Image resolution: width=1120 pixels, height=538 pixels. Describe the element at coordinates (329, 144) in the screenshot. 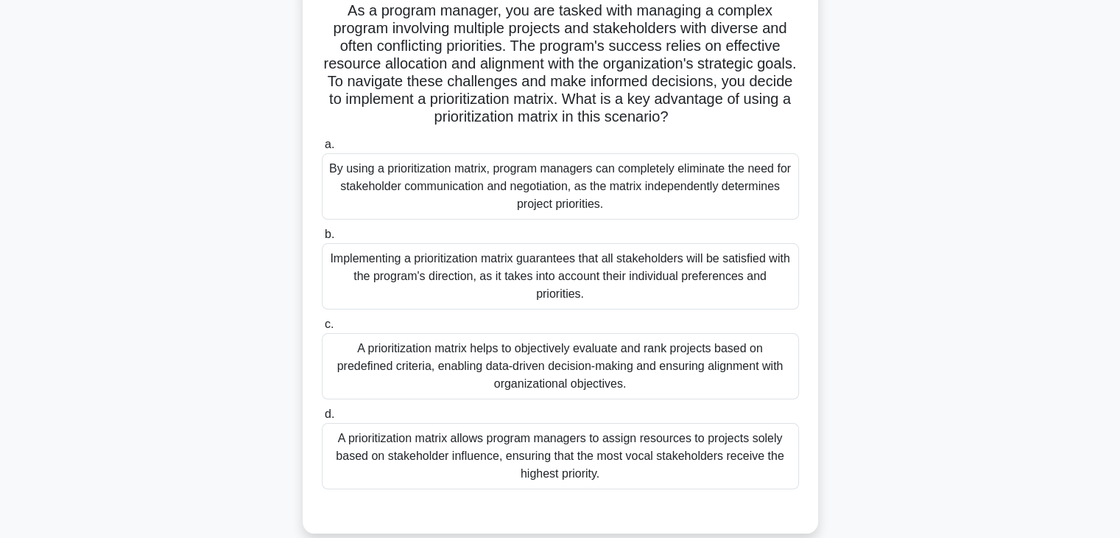

I see `span: a.` at that location.